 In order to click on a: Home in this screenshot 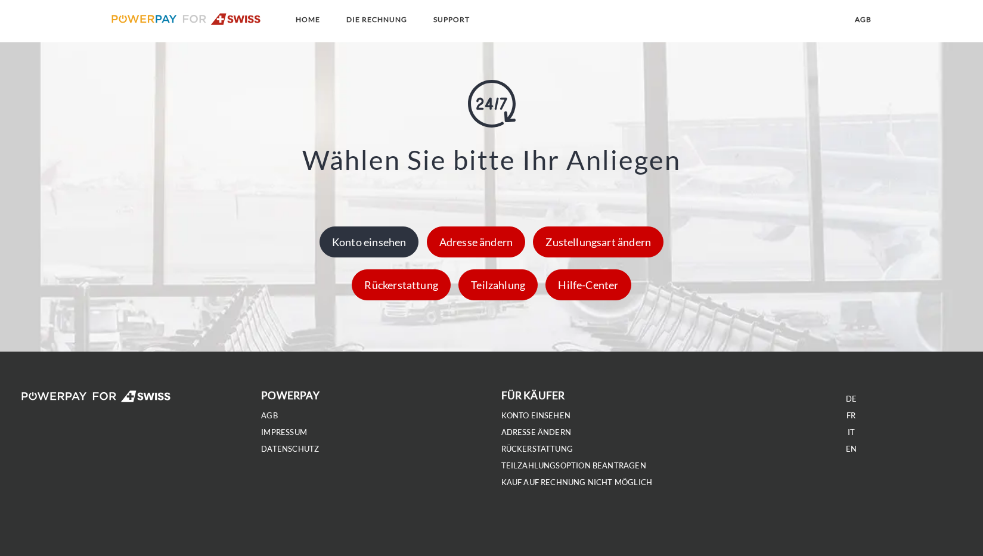, I will do `click(308, 20)`.